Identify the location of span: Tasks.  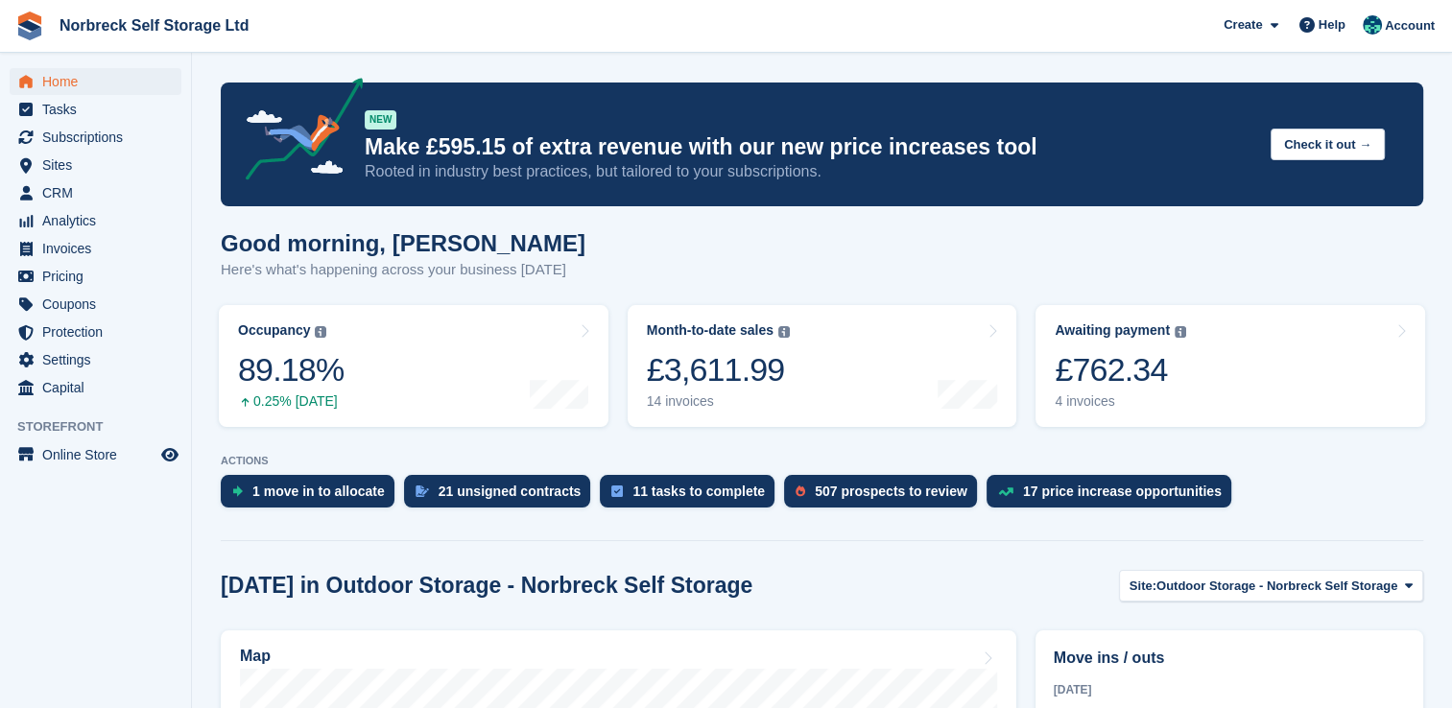
(100, 109).